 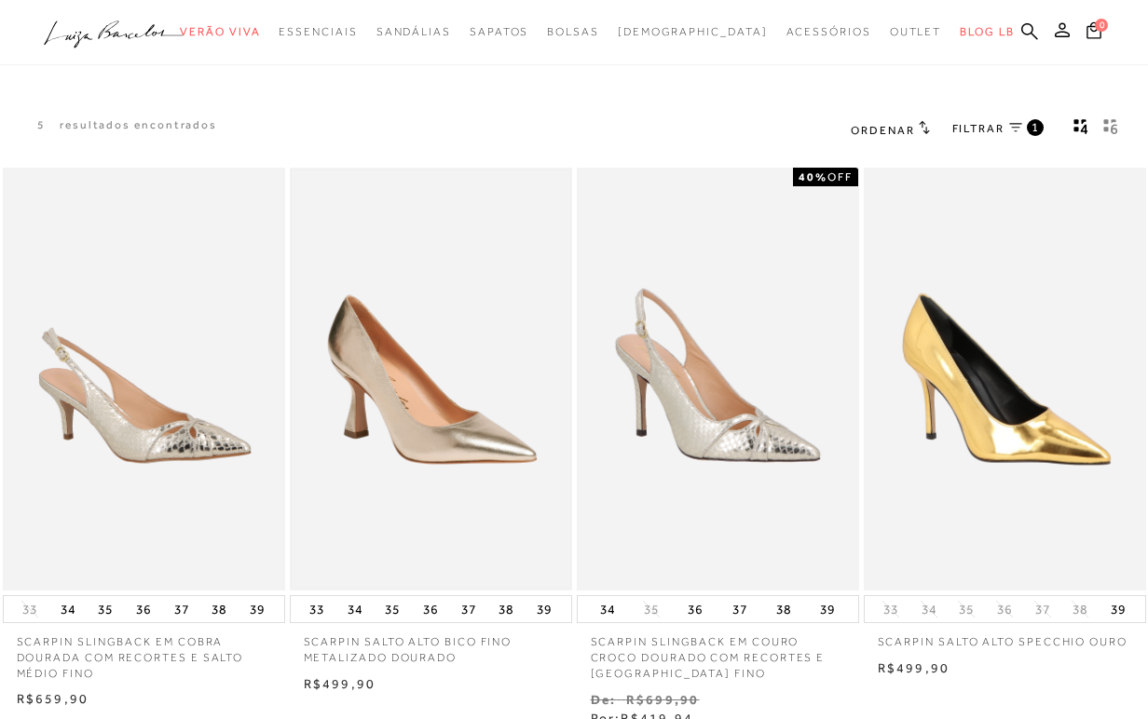 I want to click on span: BLOG LB, so click(x=986, y=32).